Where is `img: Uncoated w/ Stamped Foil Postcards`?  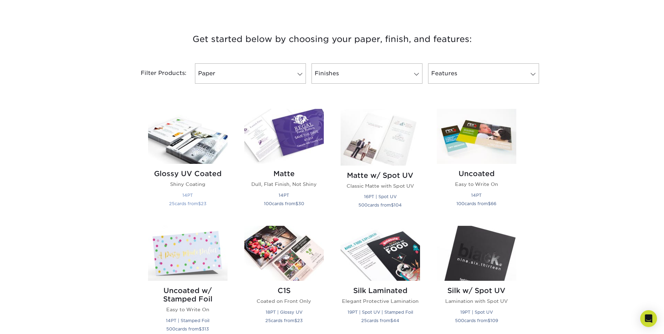
img: Uncoated w/ Stamped Foil Postcards is located at coordinates (188, 253).